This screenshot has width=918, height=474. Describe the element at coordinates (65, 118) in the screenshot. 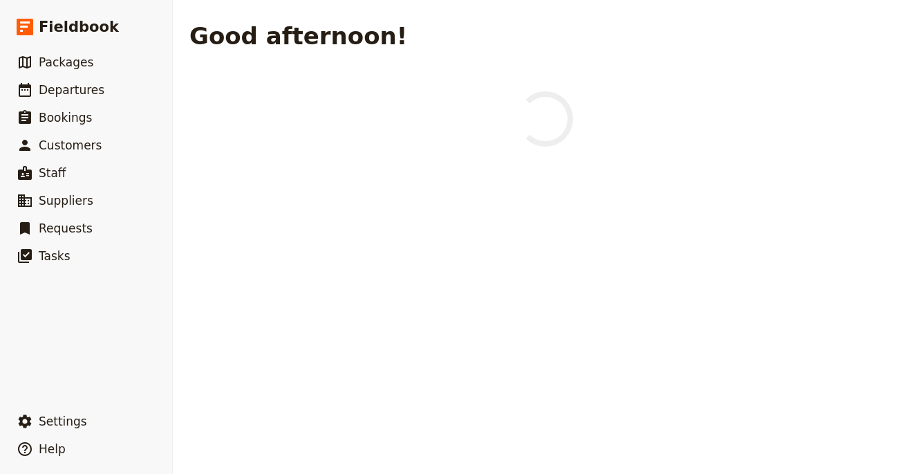

I see `span: Bookings` at that location.